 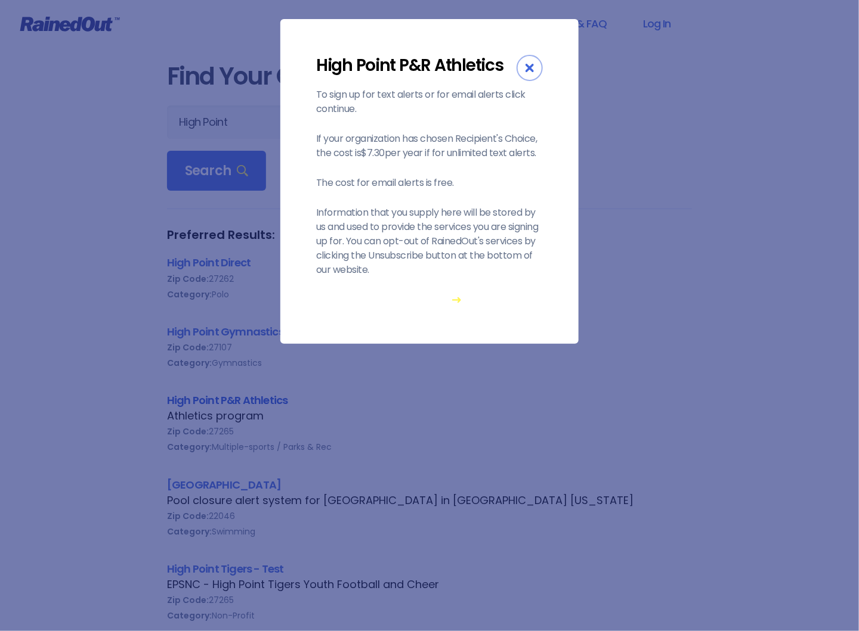 I want to click on p: To sign up for text alerts or for email alerts click continue., so click(x=429, y=102).